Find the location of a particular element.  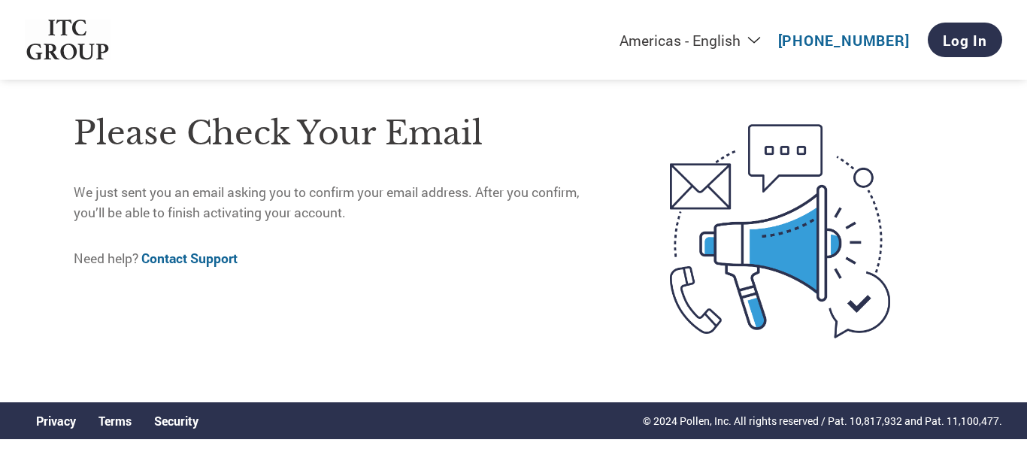

a: Terms is located at coordinates (115, 420).